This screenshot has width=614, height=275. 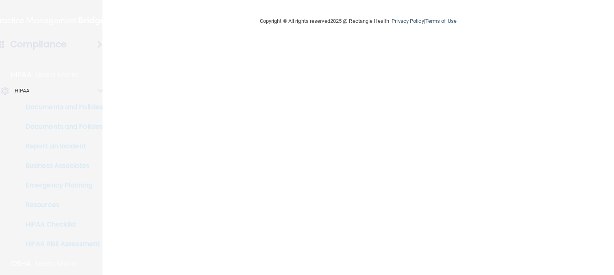 I want to click on p: Report an Incident, so click(x=61, y=146).